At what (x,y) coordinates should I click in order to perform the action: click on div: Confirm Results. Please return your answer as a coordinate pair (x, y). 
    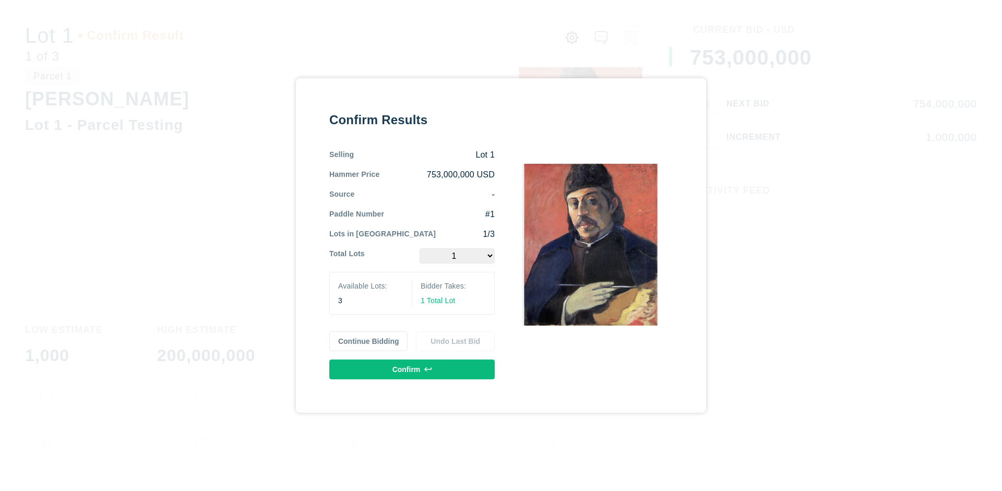
    Looking at the image, I should click on (412, 120).